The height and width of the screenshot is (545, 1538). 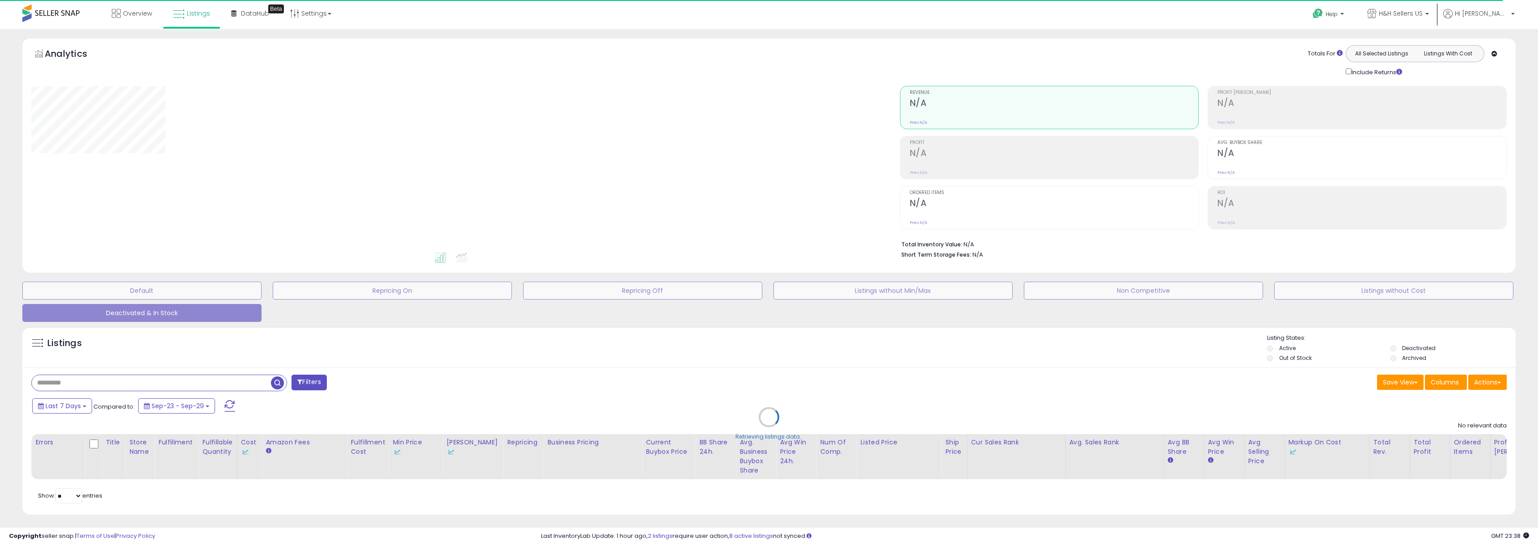 I want to click on b: Short Term Storage Fees:, so click(x=936, y=254).